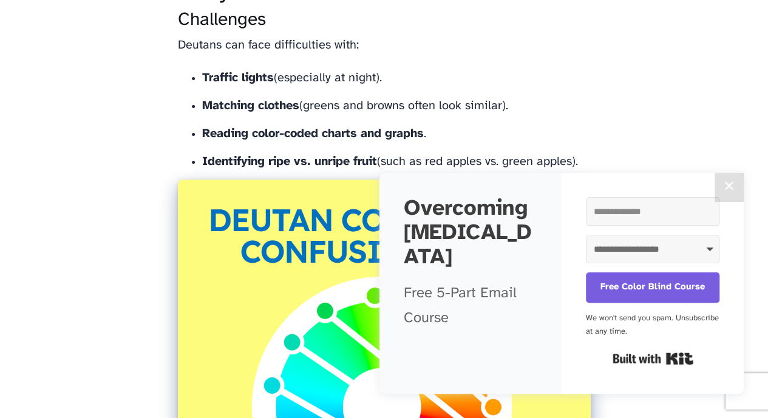  I want to click on li: (such as red apples vs. green apples)., so click(396, 162).